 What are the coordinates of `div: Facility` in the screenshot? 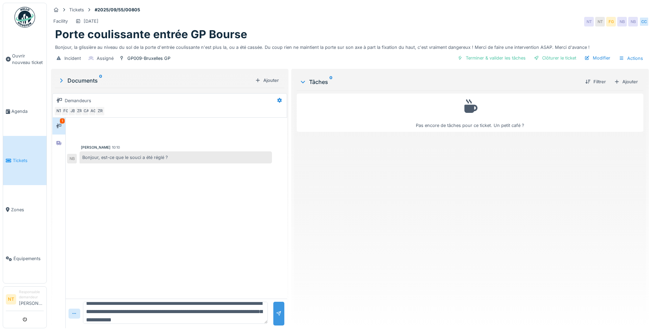 It's located at (61, 21).